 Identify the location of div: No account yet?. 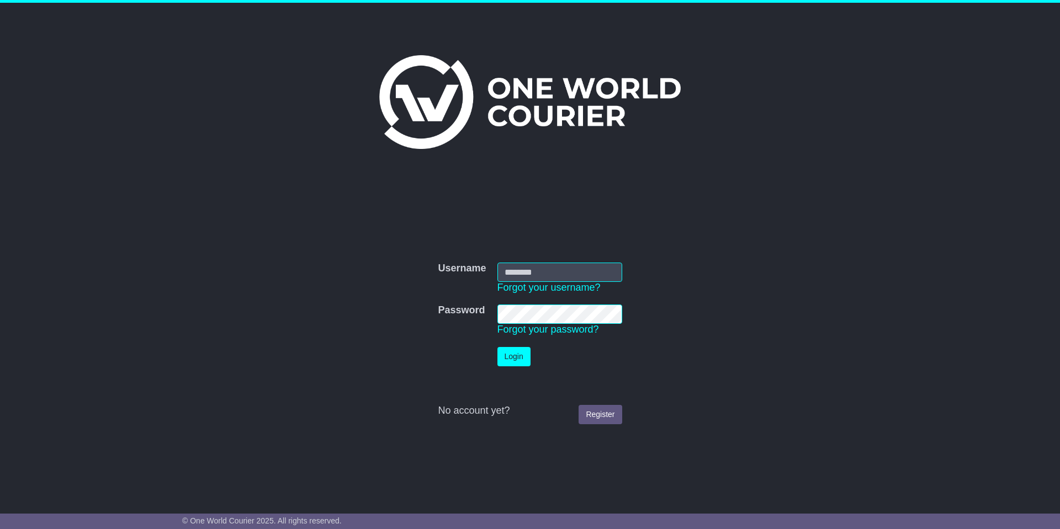
(529, 411).